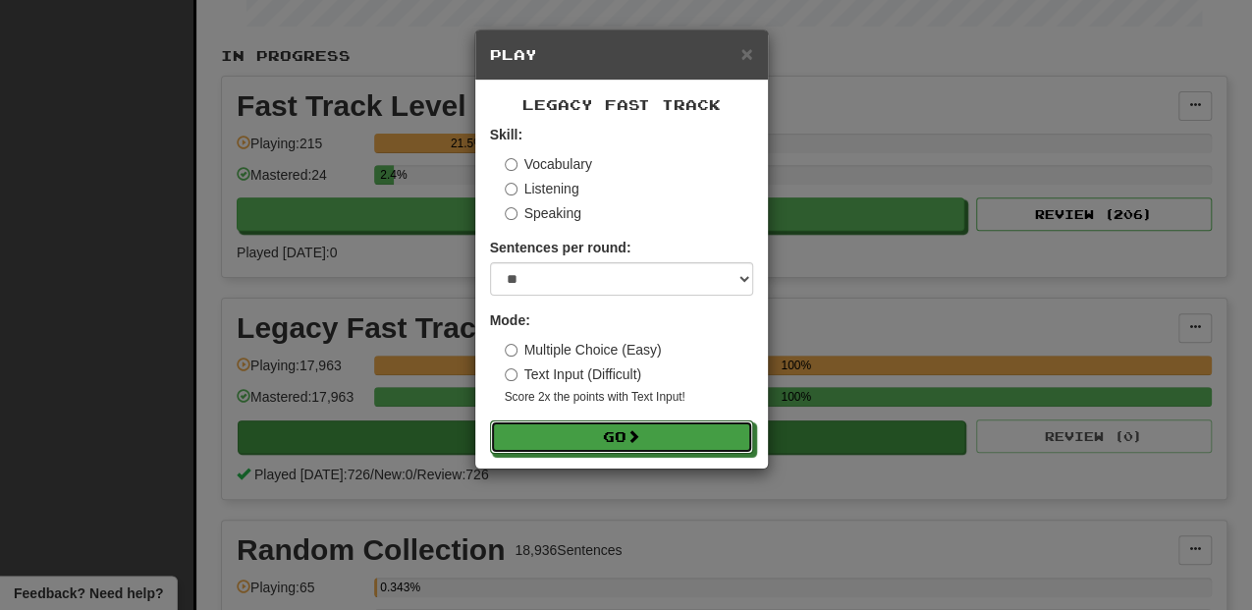  I want to click on label: Vocabulary, so click(548, 164).